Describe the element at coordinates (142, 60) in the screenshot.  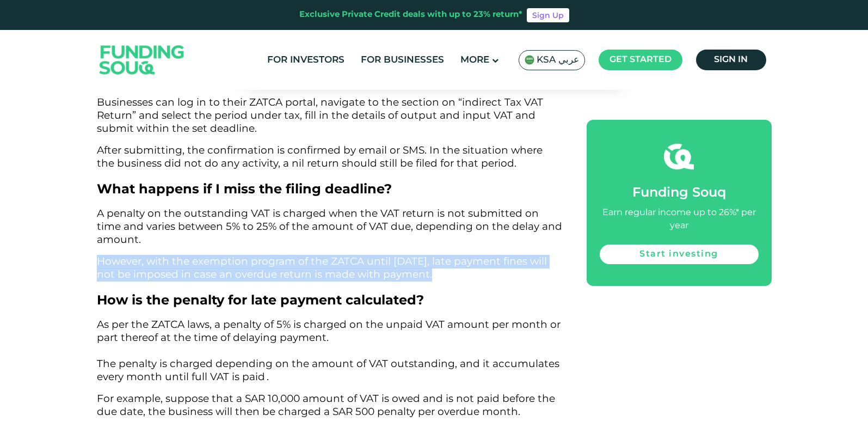
I see `img: Logo` at that location.